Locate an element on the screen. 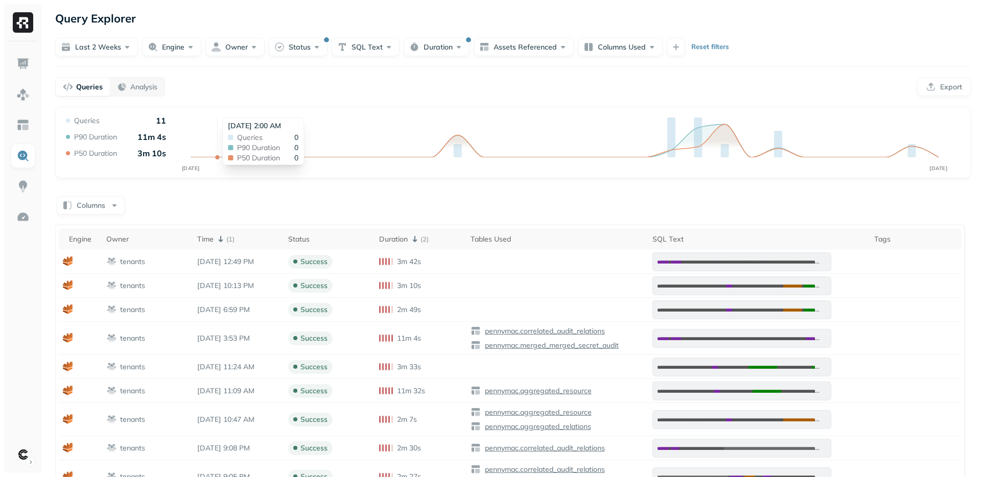 The height and width of the screenshot is (477, 981). button: Columns is located at coordinates (91, 205).